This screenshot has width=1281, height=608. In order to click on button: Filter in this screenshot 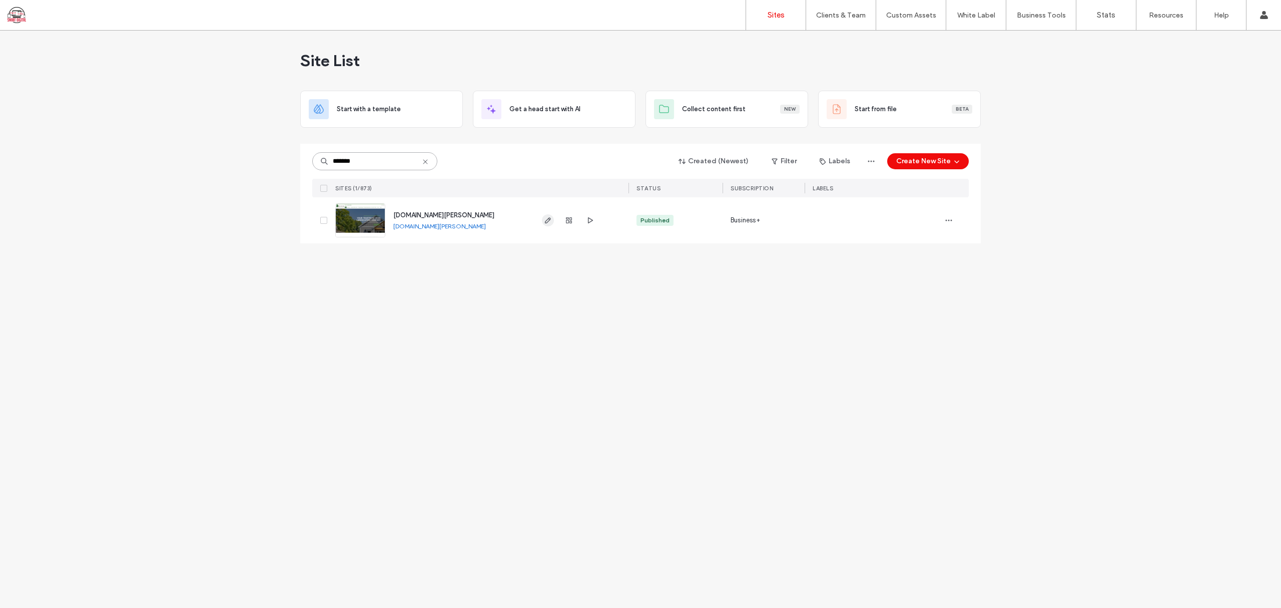, I will do `click(784, 161)`.